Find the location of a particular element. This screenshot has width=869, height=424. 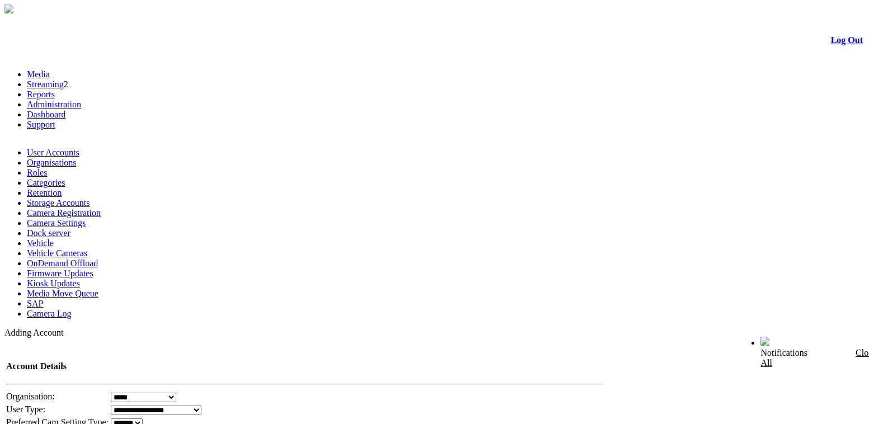

a: OnDemand Offload is located at coordinates (62, 263).